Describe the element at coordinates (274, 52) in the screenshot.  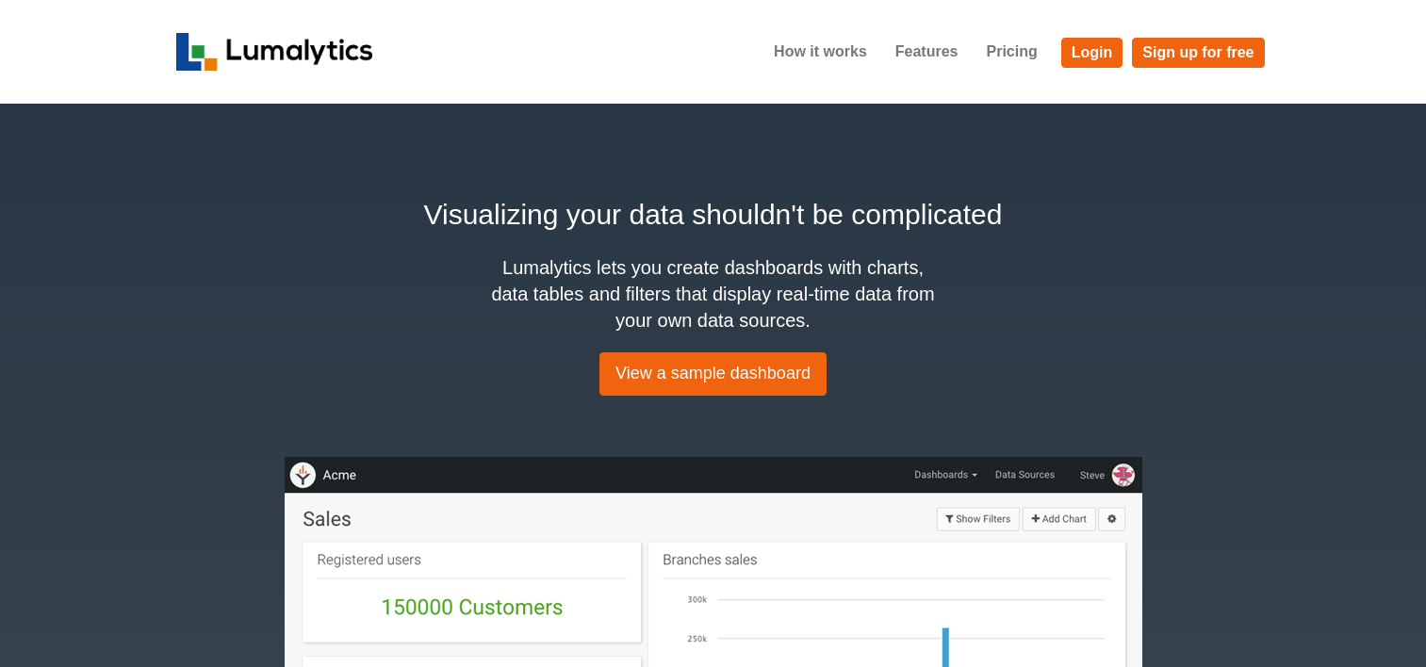
I see `img: logo_v2-f34f87db3d4d9f5311d6c47995059ad6168825a3e1eb260e01c8041e89355404.png` at that location.